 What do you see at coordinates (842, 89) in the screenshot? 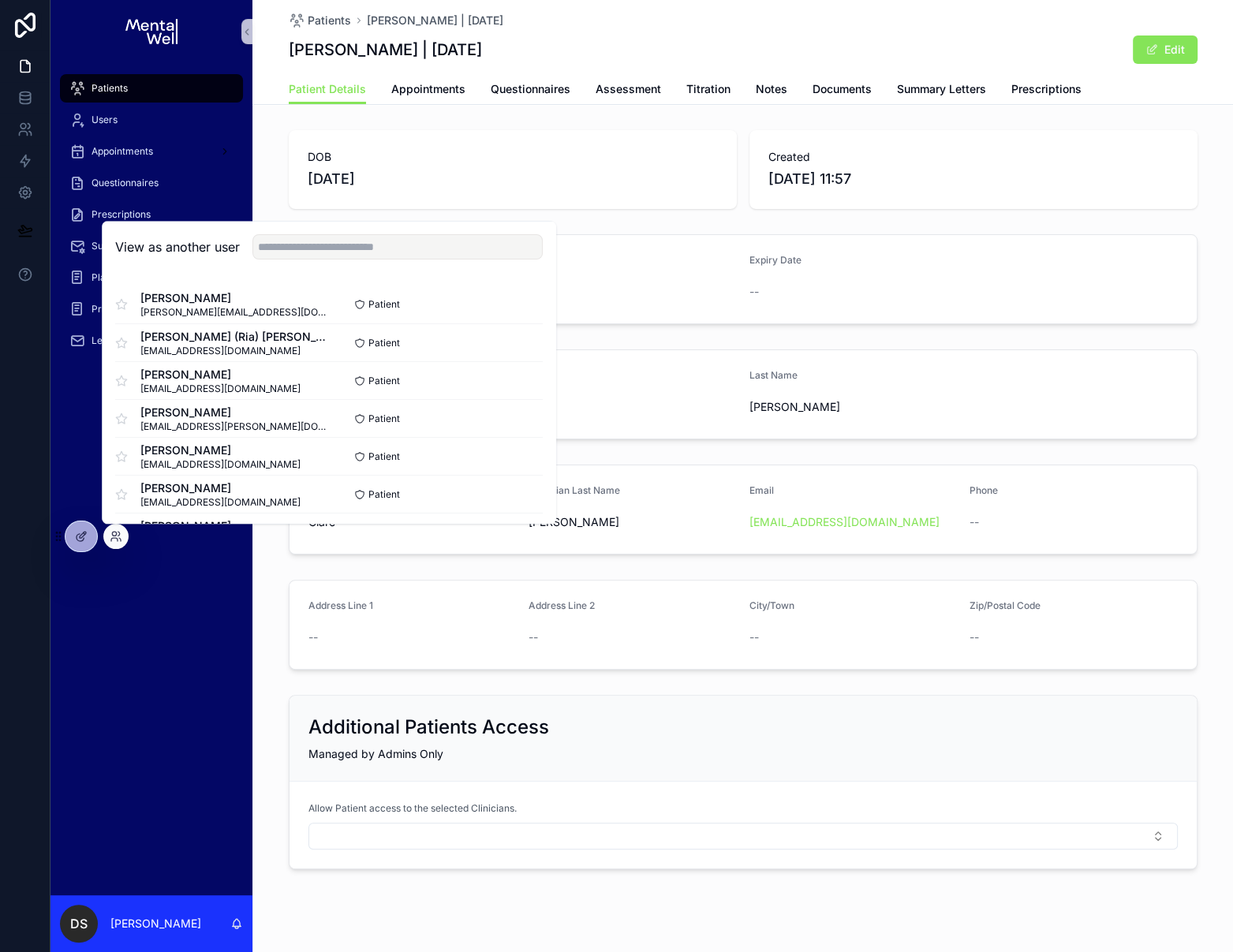
I see `span: Documents` at bounding box center [842, 89].